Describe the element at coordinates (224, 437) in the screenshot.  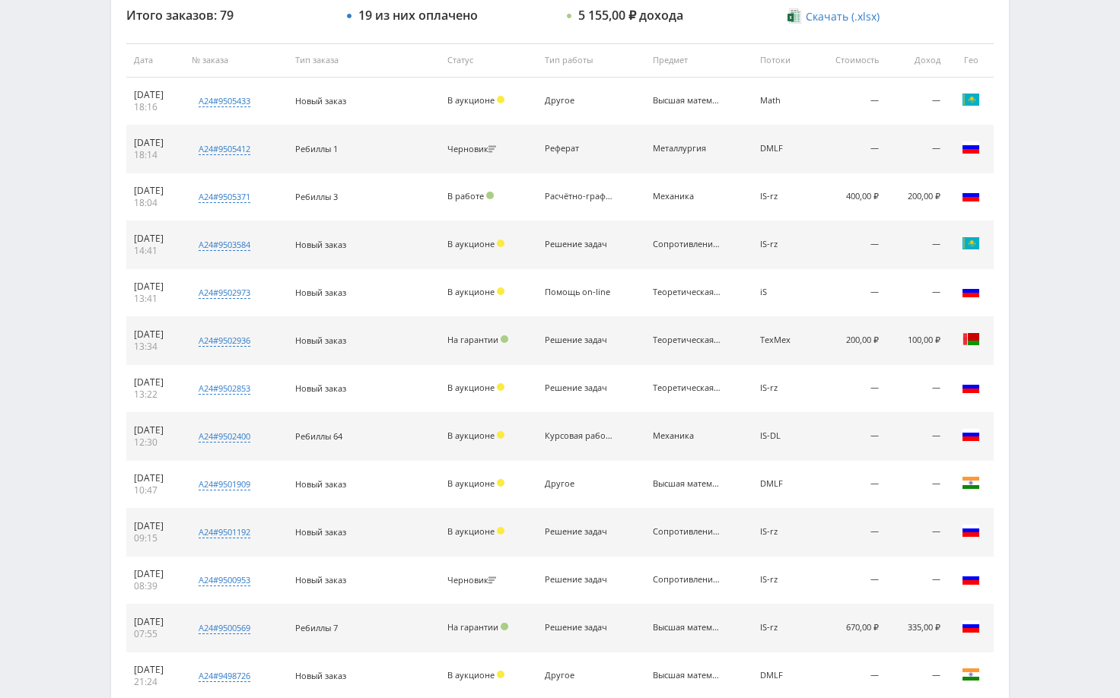
I see `div: a24#9502400` at that location.